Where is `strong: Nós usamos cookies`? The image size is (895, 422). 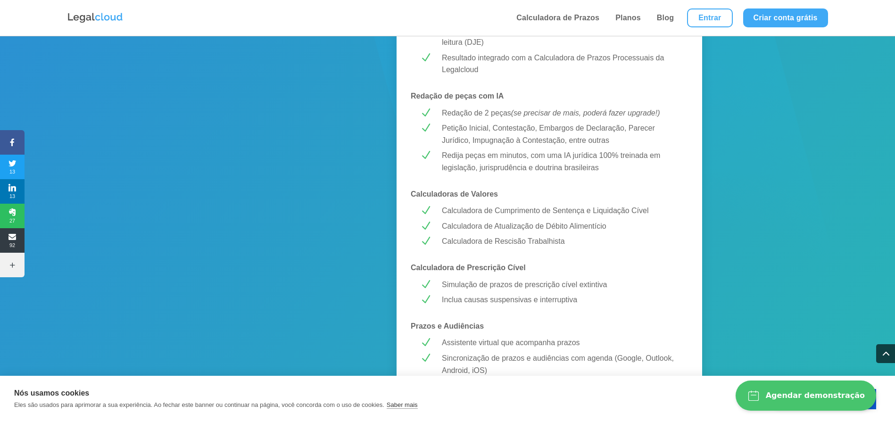 strong: Nós usamos cookies is located at coordinates (51, 393).